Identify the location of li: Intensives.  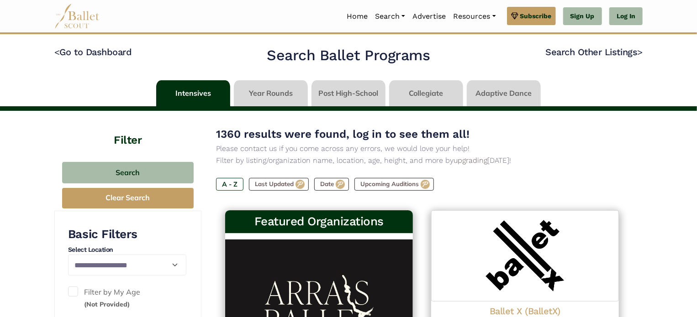
(193, 93).